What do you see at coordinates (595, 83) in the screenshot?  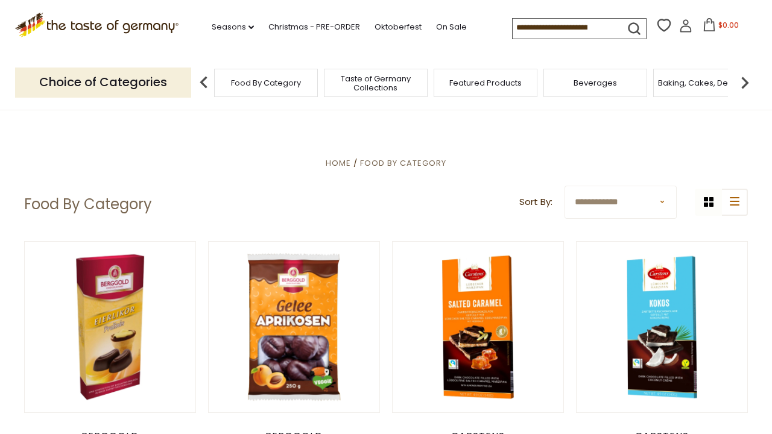 I see `a: Beverages` at bounding box center [595, 83].